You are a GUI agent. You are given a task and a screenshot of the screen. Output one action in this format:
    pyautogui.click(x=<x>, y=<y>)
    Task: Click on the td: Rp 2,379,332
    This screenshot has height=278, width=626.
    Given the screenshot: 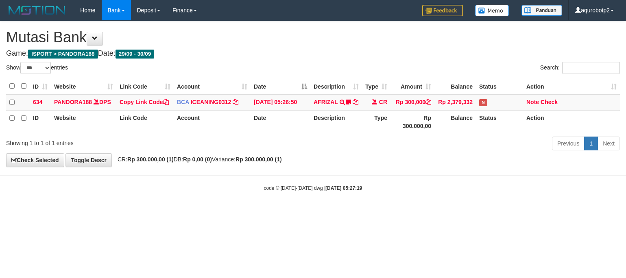 What is the action you would take?
    pyautogui.click(x=455, y=103)
    